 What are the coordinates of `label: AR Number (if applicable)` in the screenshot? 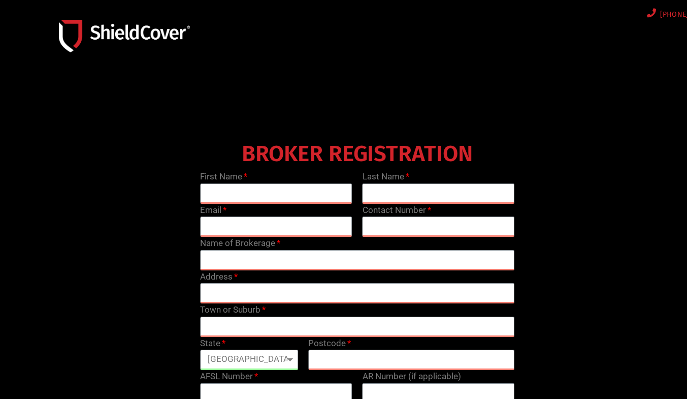 It's located at (412, 376).